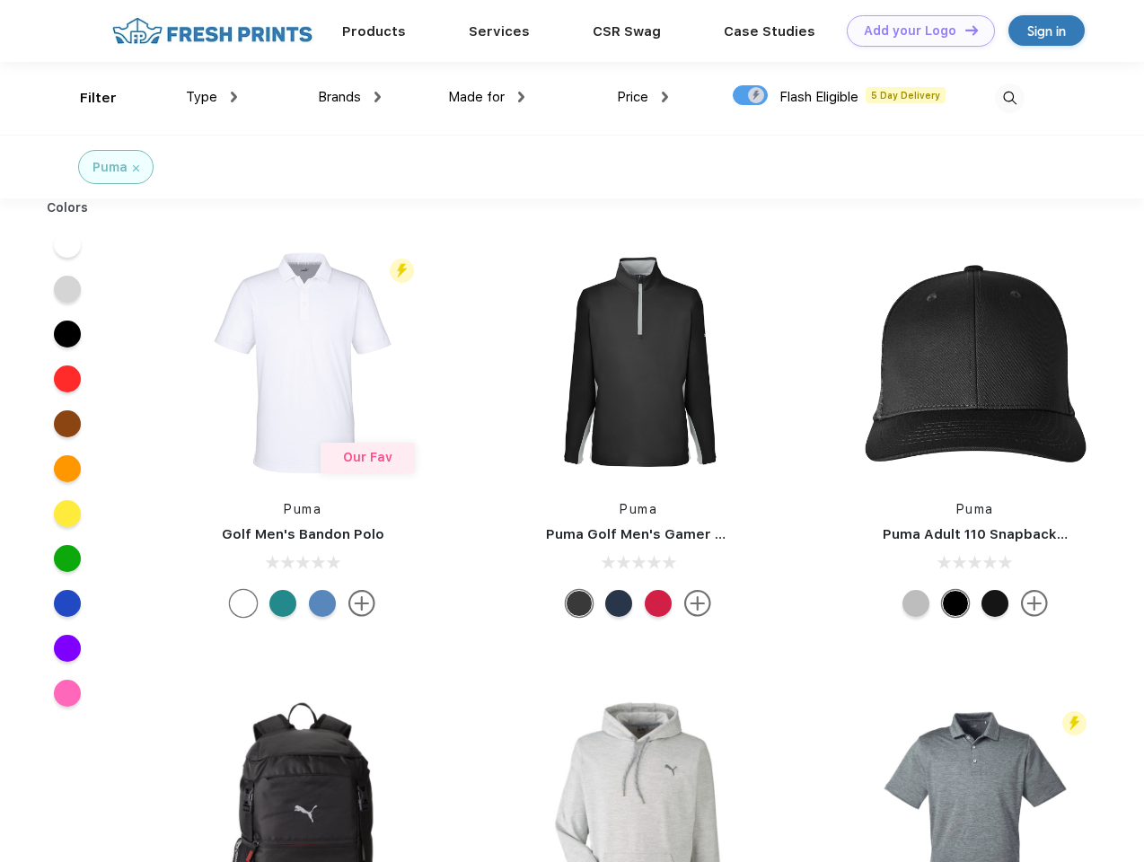 This screenshot has height=862, width=1144. Describe the element at coordinates (658, 604) in the screenshot. I see `div: Ski Patrol` at that location.